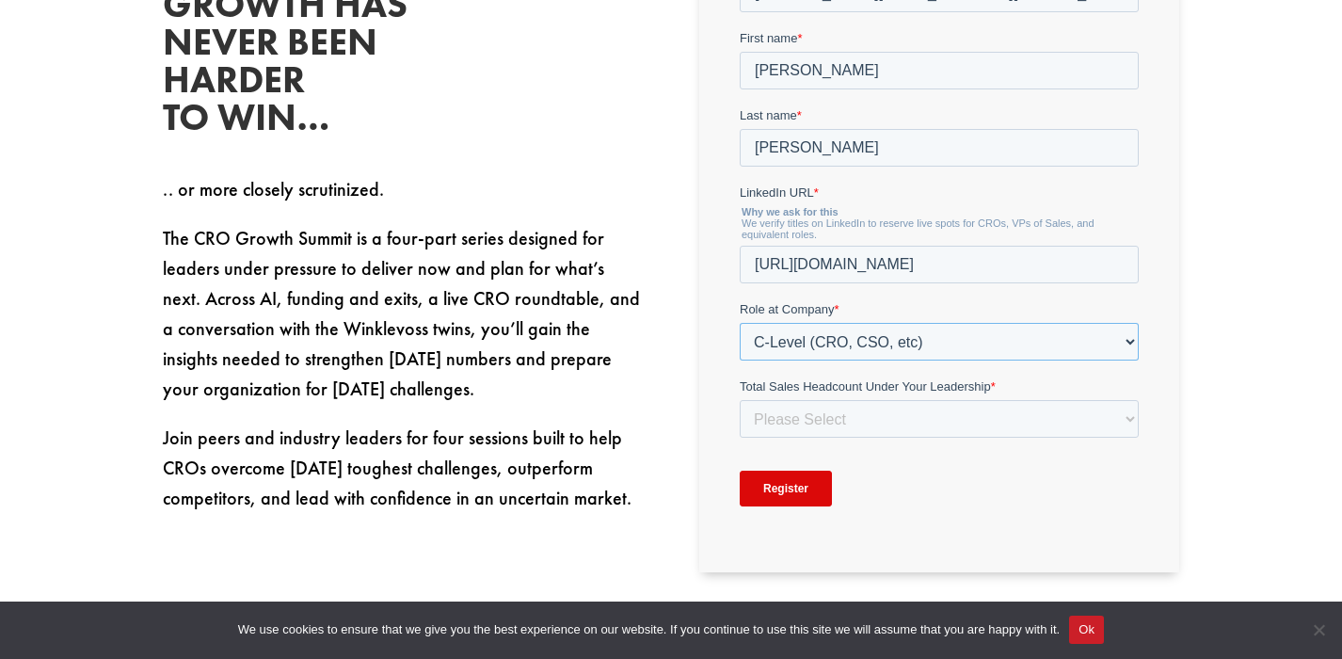 This screenshot has width=1342, height=659. What do you see at coordinates (1318, 629) in the screenshot?
I see `span: No` at bounding box center [1318, 629].